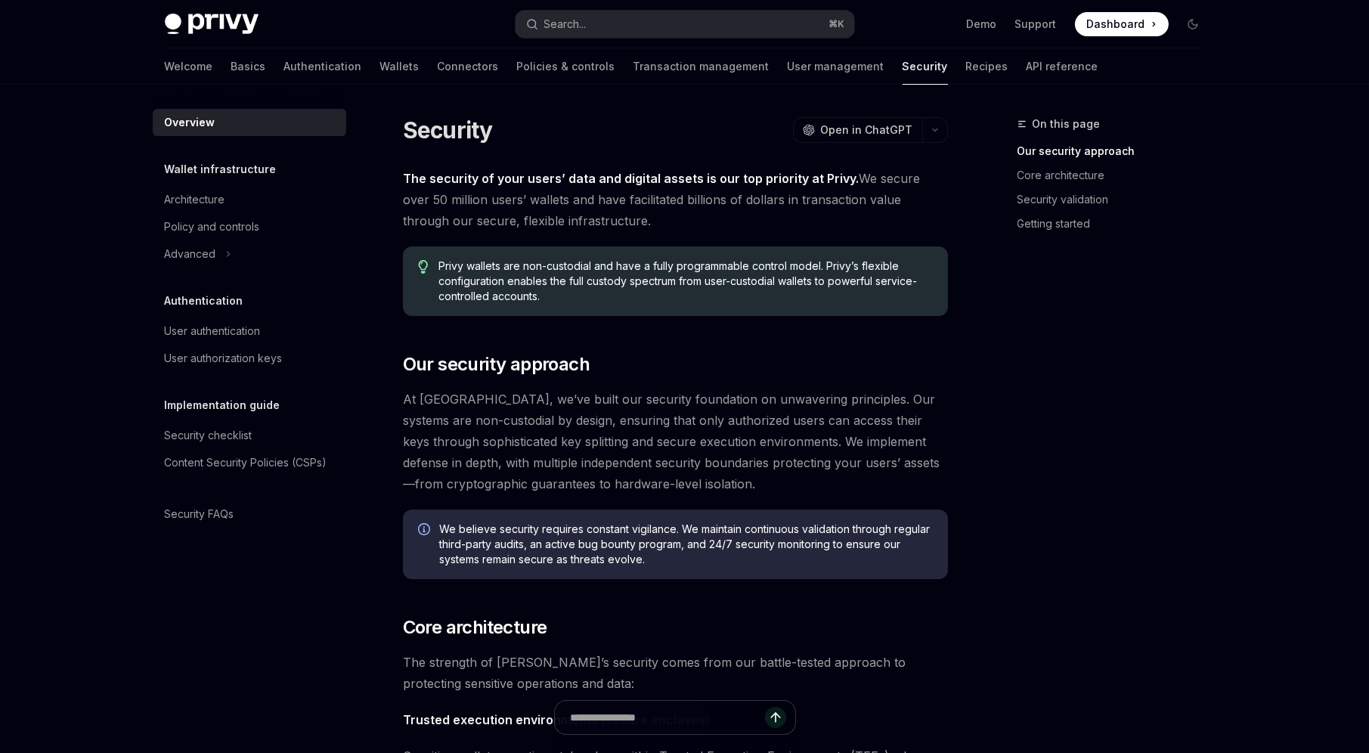  I want to click on a: Getting started, so click(1117, 224).